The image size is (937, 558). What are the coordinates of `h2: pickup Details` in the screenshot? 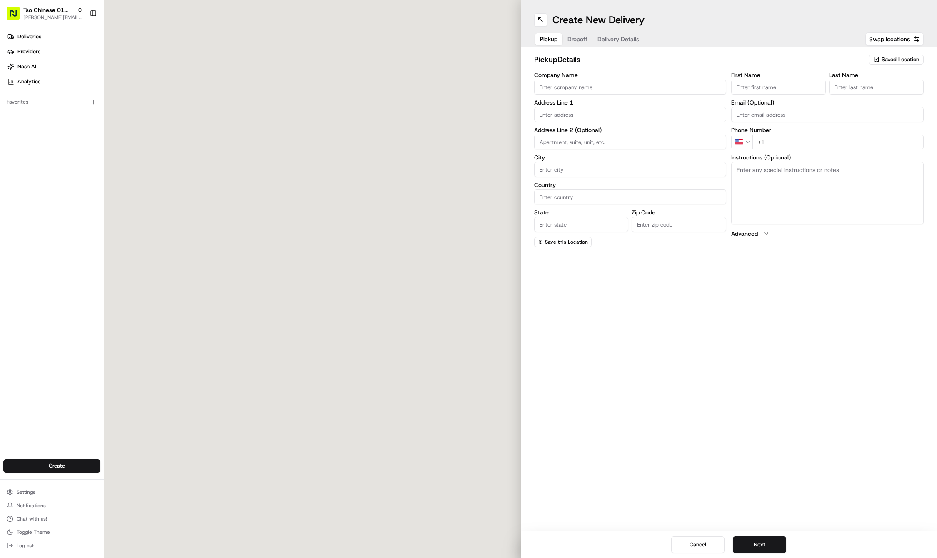 It's located at (699, 60).